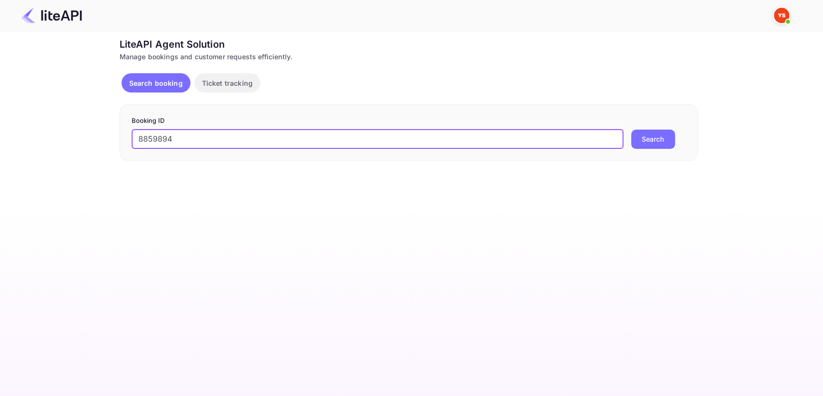 The height and width of the screenshot is (396, 823). Describe the element at coordinates (227, 83) in the screenshot. I see `p: Ticket tracking` at that location.